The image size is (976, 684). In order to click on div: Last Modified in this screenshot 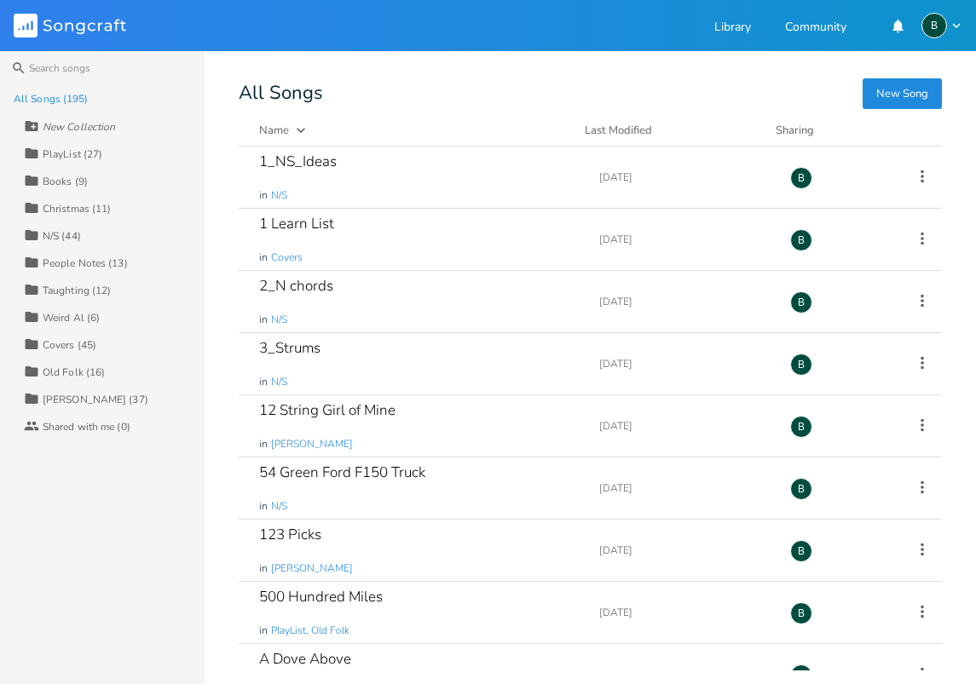, I will do `click(618, 130)`.